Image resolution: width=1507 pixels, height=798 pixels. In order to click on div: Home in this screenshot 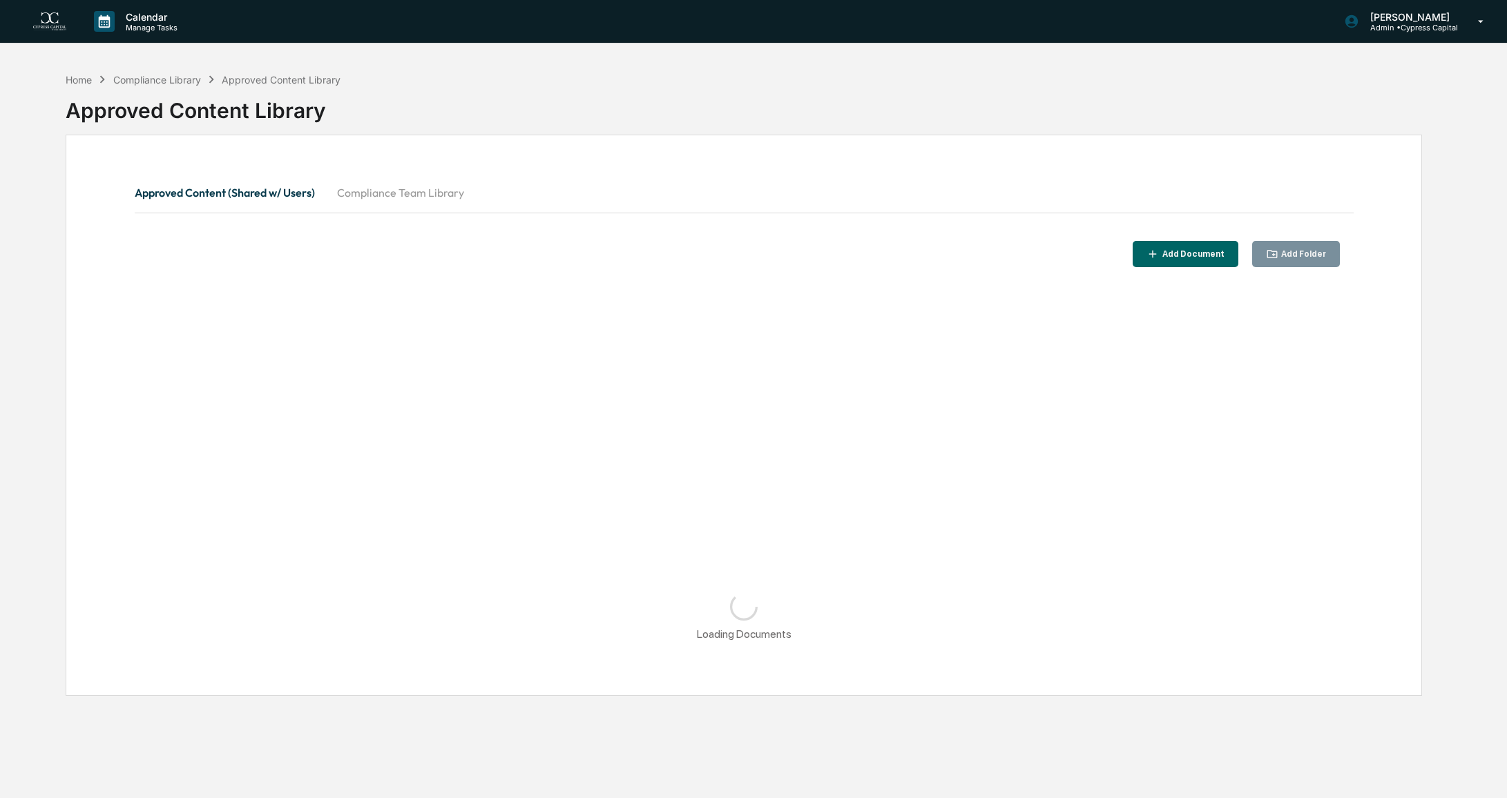, I will do `click(79, 79)`.